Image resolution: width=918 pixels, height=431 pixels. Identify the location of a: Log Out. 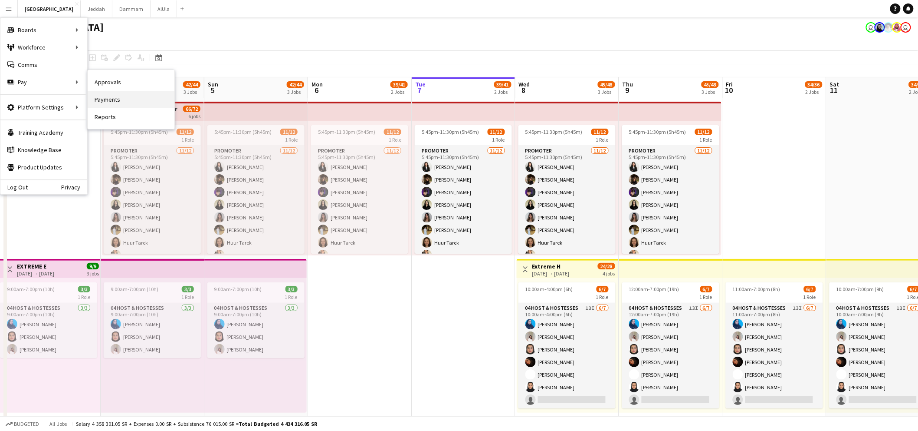
(14, 187).